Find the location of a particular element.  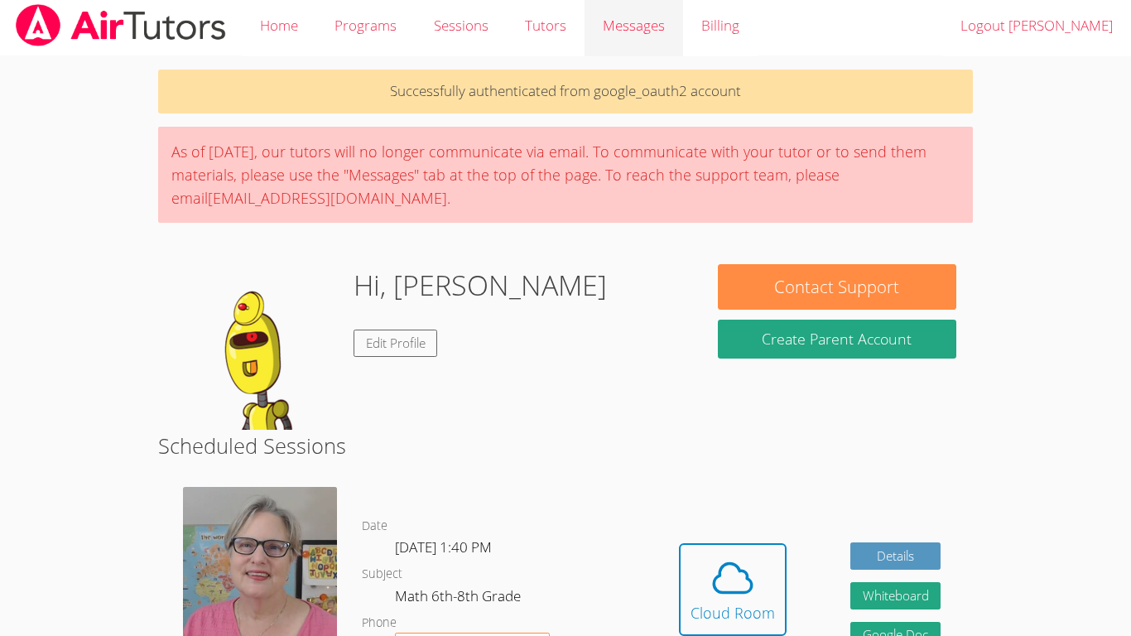

button: Create Parent Account is located at coordinates (837, 339).